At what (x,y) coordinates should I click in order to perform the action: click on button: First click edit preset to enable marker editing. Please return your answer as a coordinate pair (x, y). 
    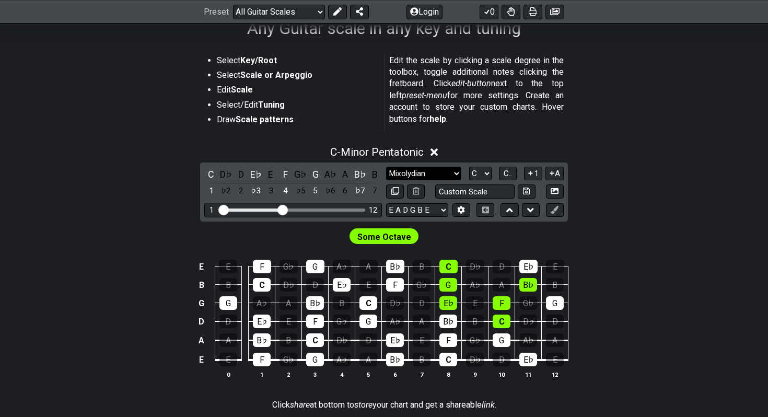
    Looking at the image, I should click on (555, 210).